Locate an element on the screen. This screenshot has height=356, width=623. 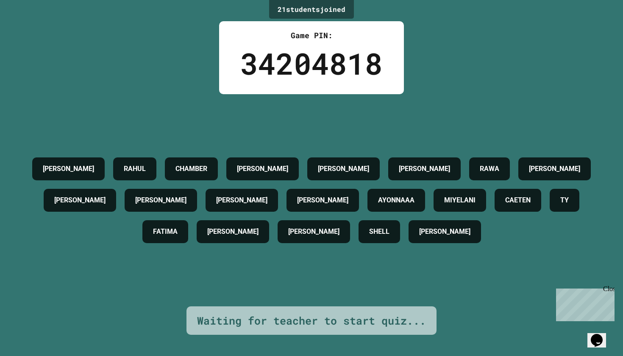
div: Waiting for teacher to start quiz... is located at coordinates (312, 321).